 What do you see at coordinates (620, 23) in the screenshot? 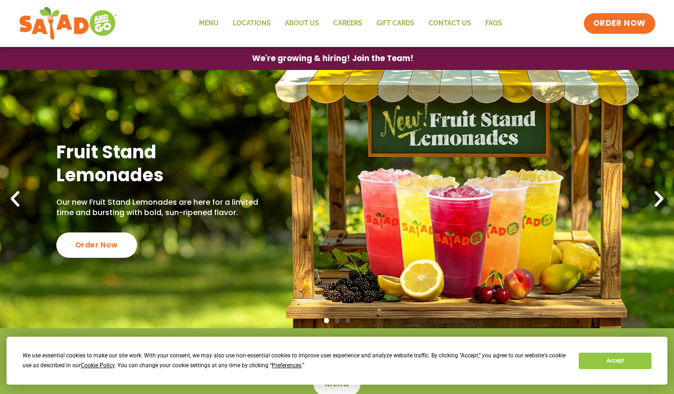
I see `a: ORDER NOW` at bounding box center [620, 23].